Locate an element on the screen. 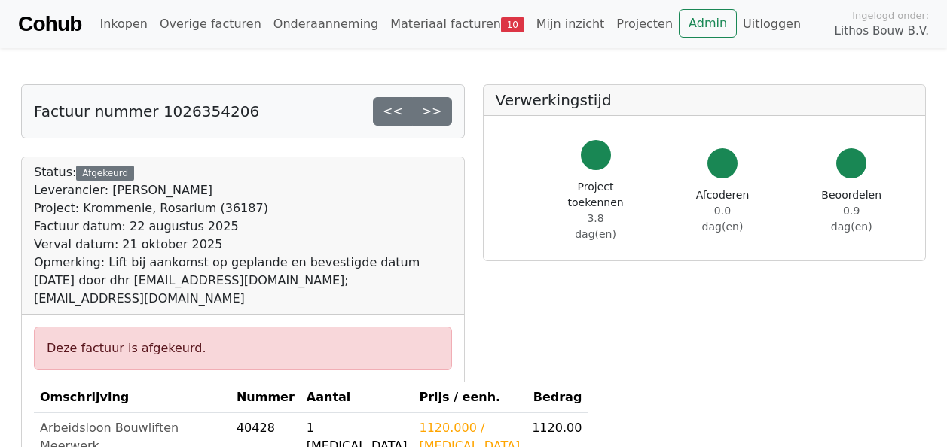  div: Deze factuur is afgekeurd. is located at coordinates (243, 349).